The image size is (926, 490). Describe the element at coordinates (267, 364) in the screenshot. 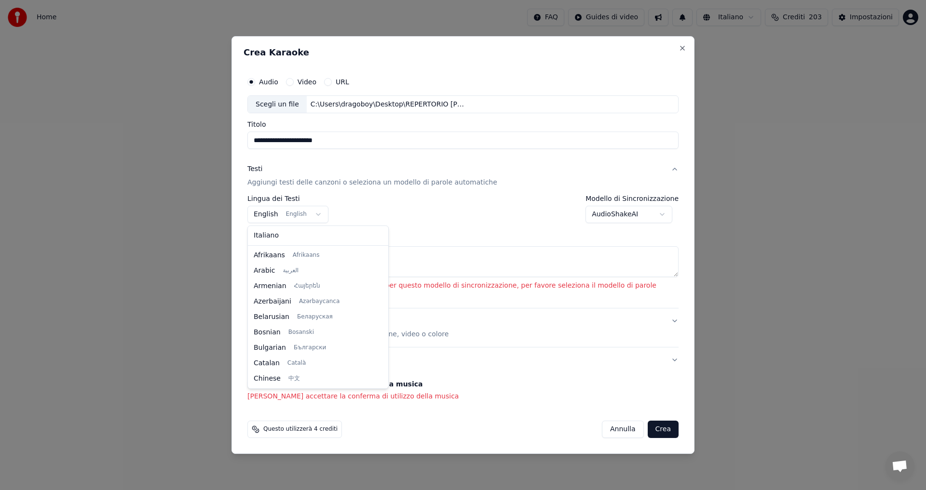

I see `span: Catalan` at that location.